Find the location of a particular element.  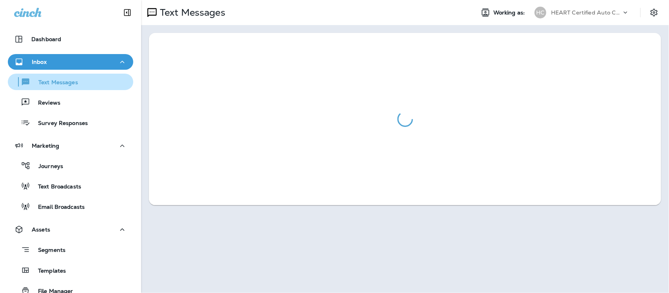

p: Text Broadcasts is located at coordinates (56, 187).